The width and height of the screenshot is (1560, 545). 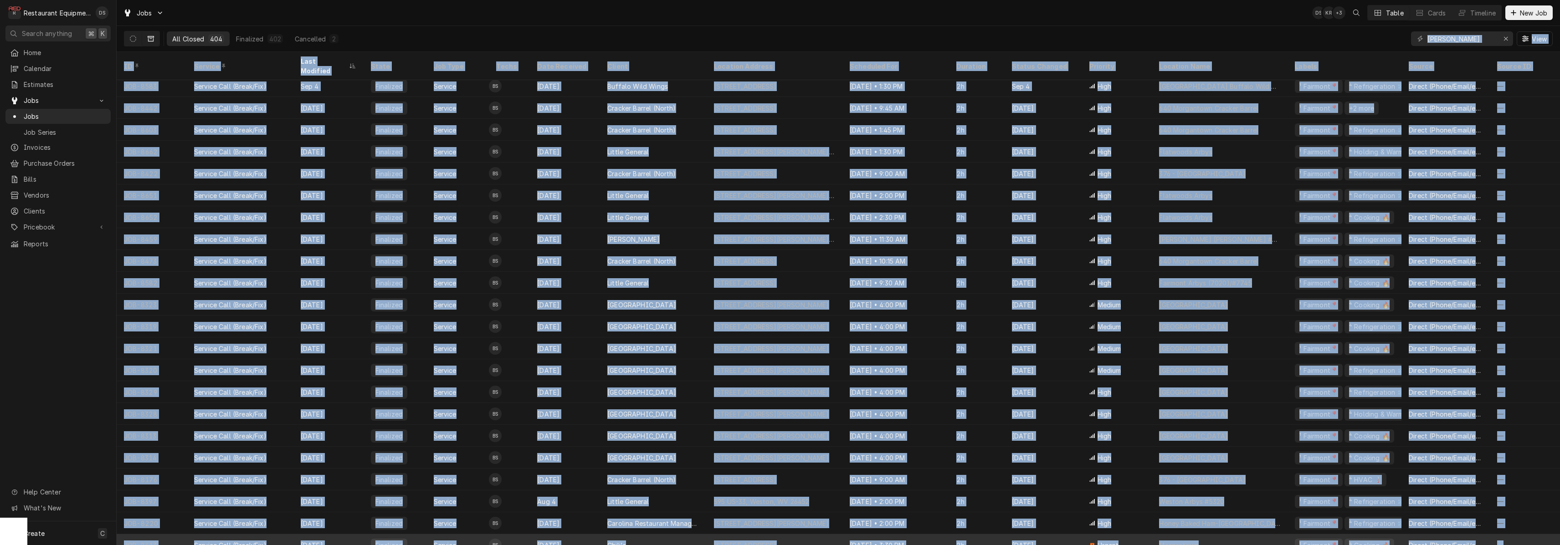 What do you see at coordinates (65, 52) in the screenshot?
I see `span: Home` at bounding box center [65, 52].